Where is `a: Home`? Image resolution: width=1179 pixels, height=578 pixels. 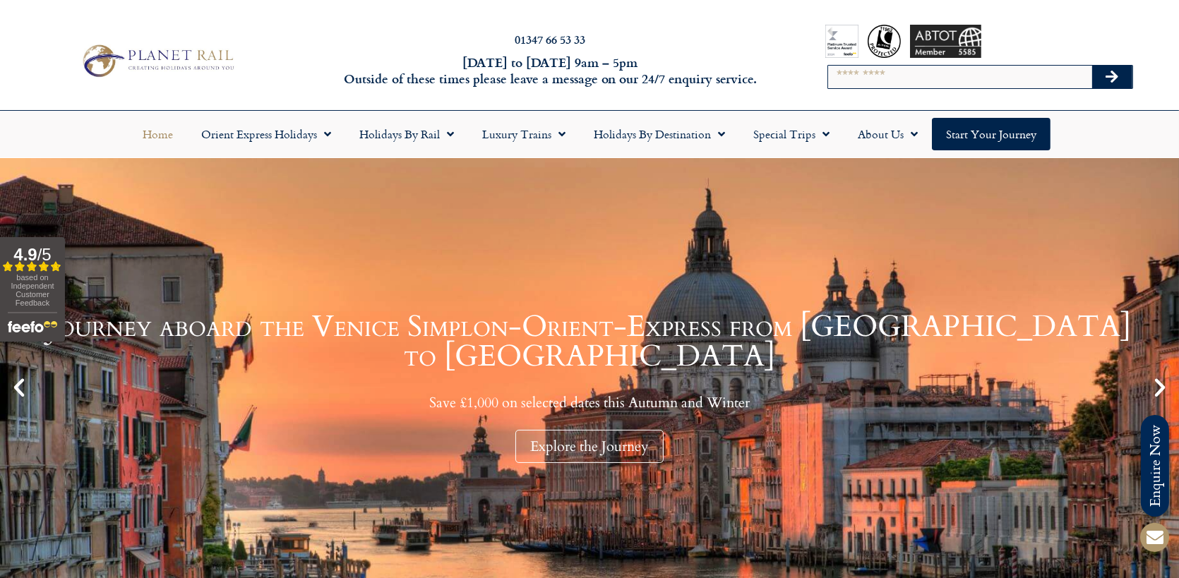
a: Home is located at coordinates (157, 134).